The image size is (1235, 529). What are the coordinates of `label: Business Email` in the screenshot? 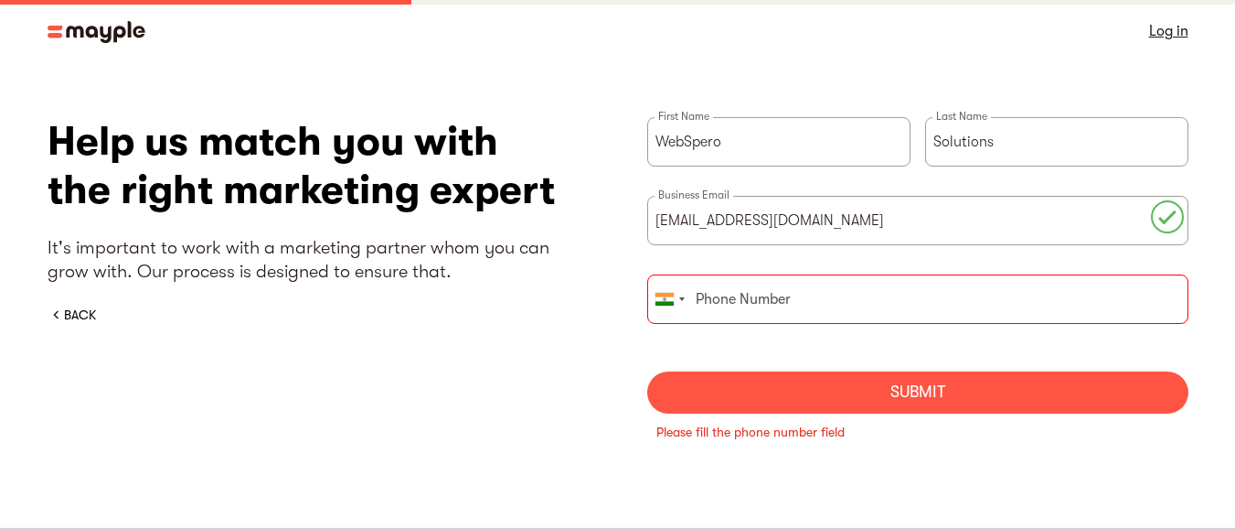 It's located at (694, 195).